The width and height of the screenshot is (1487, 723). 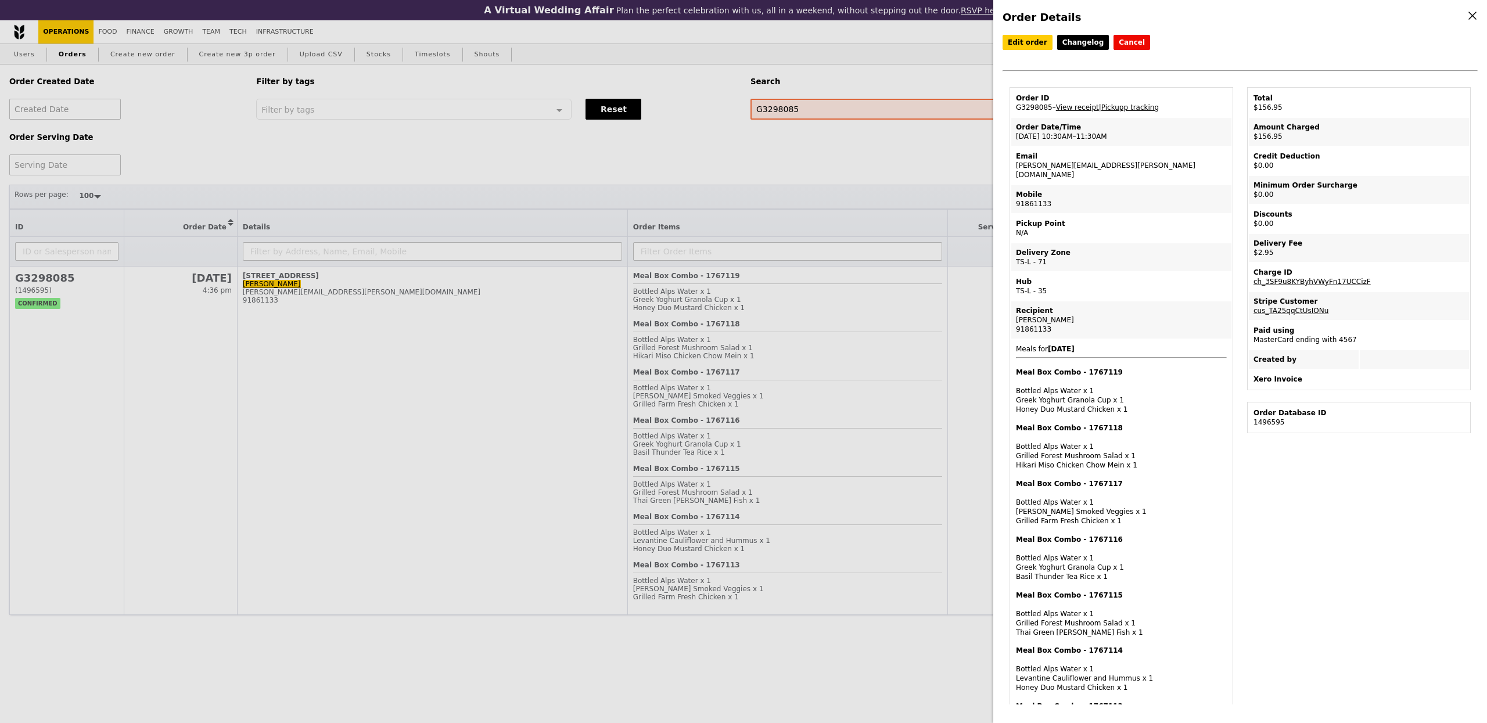 What do you see at coordinates (1359, 379) in the screenshot?
I see `div: Xero Invoice` at bounding box center [1359, 379].